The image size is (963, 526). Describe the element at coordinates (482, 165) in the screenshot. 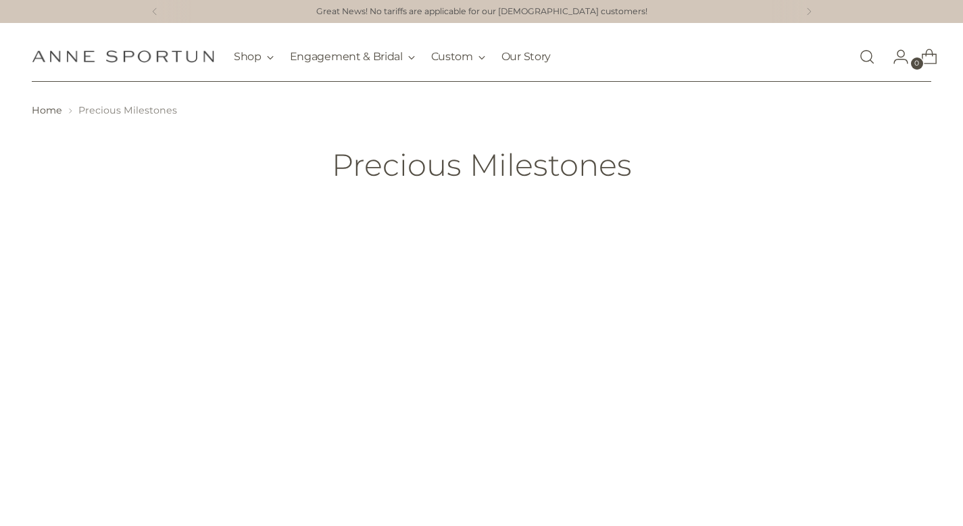

I see `h1: Precious Milestones` at that location.